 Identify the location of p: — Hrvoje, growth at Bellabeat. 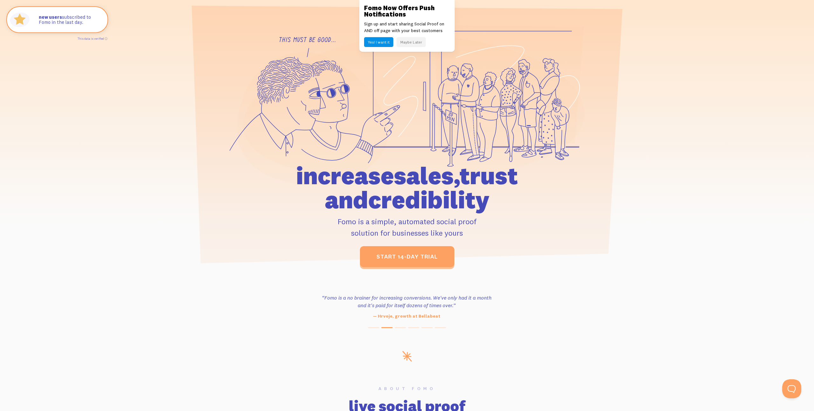
(407, 316).